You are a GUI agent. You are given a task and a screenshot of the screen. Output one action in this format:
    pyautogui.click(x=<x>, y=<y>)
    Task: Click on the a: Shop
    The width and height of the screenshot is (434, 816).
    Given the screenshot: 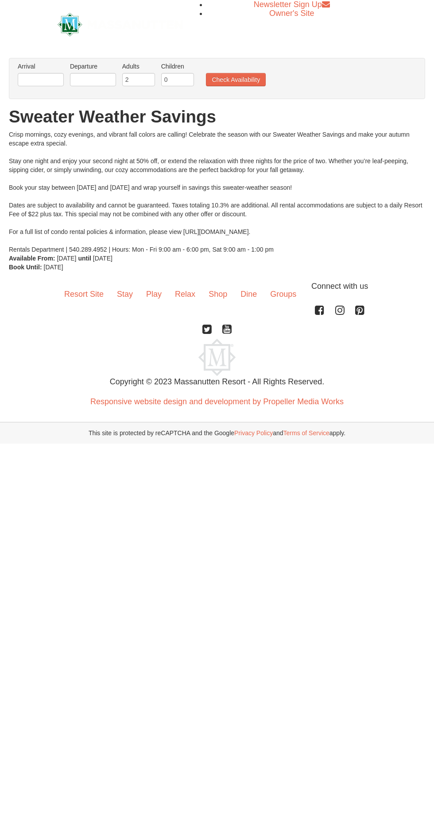 What is the action you would take?
    pyautogui.click(x=218, y=294)
    